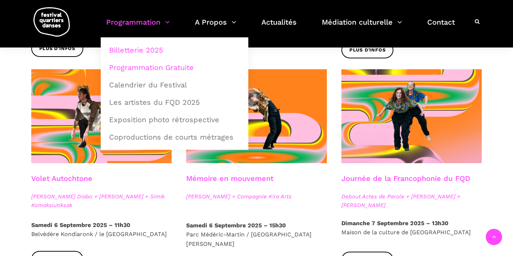  What do you see at coordinates (174, 50) in the screenshot?
I see `a: Billetterie 2025` at bounding box center [174, 50].